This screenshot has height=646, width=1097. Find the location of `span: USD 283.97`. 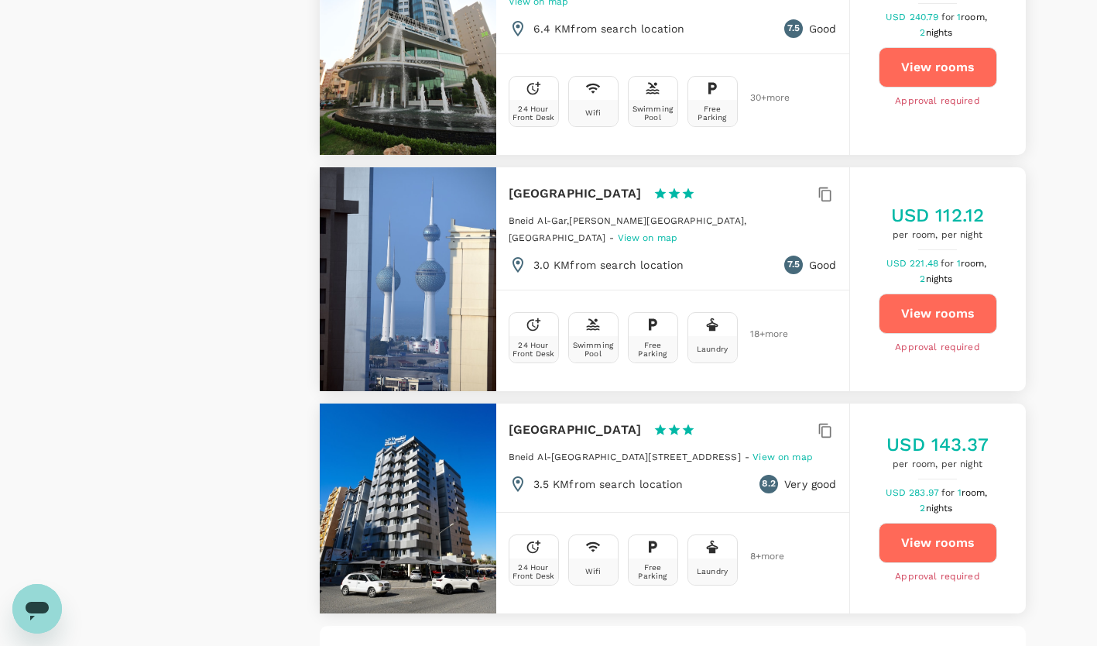

span: USD 283.97 is located at coordinates (914, 492).